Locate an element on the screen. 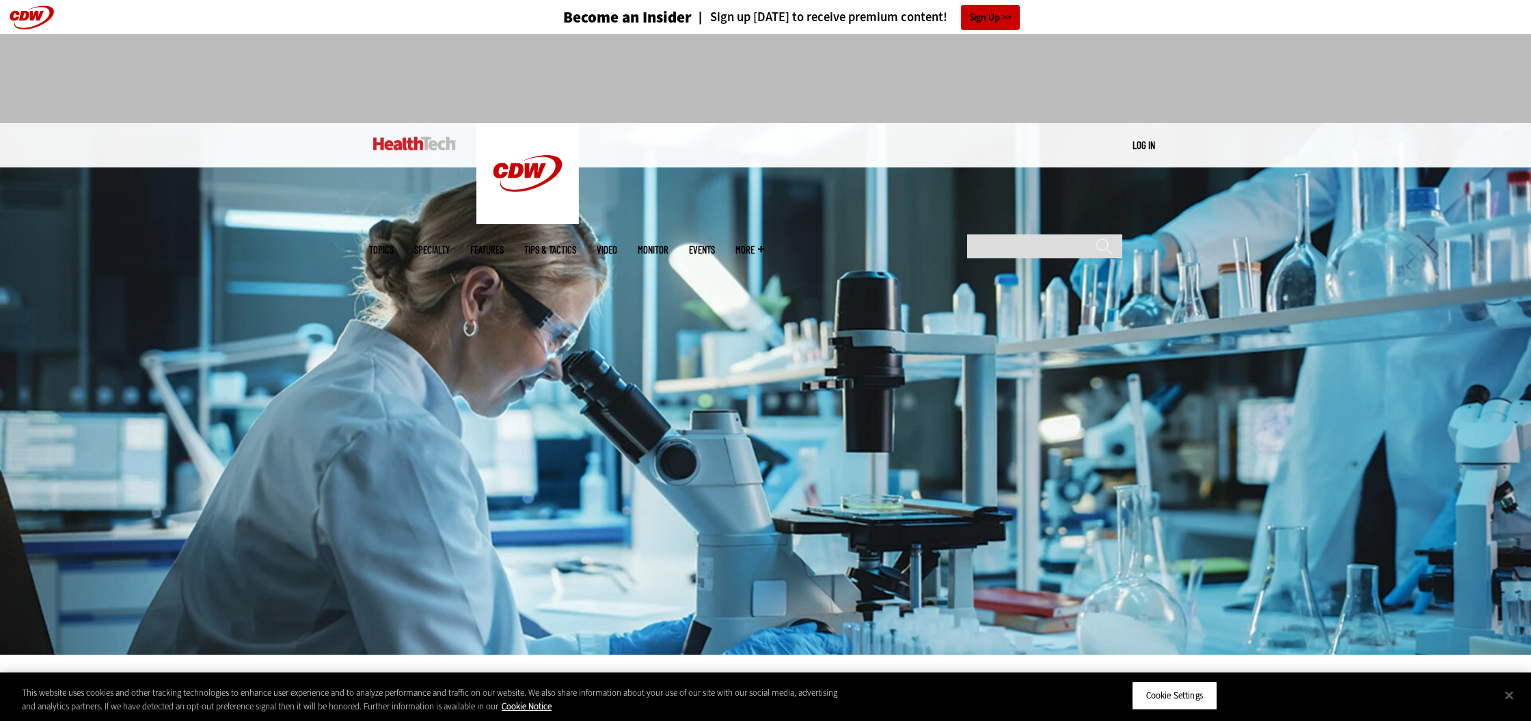  a: CDW is located at coordinates (528, 220).